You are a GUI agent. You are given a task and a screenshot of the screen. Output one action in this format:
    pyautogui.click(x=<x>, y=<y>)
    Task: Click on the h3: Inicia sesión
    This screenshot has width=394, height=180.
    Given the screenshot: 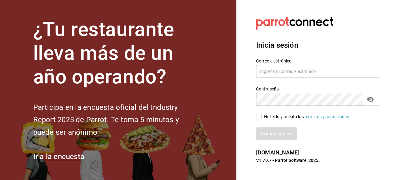 What is the action you would take?
    pyautogui.click(x=318, y=45)
    